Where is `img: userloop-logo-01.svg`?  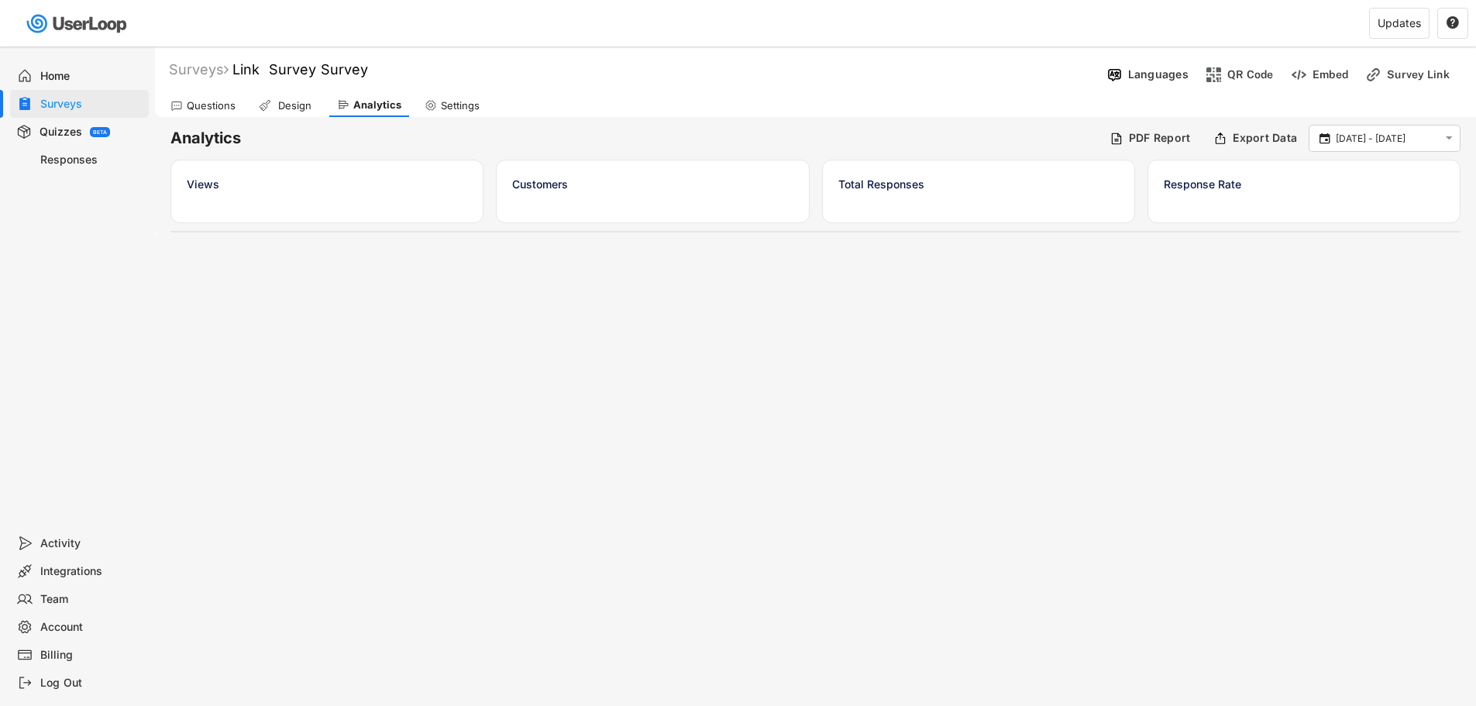
img: userloop-logo-01.svg is located at coordinates (78, 23).